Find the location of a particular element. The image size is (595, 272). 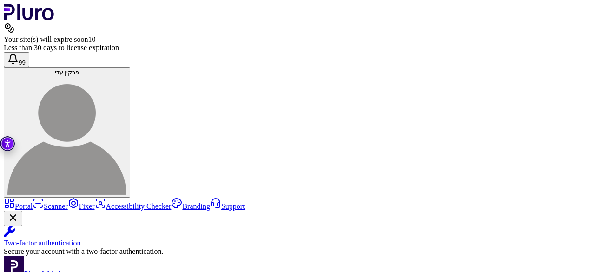

div: Your site(s) will expire soon is located at coordinates (298, 40).